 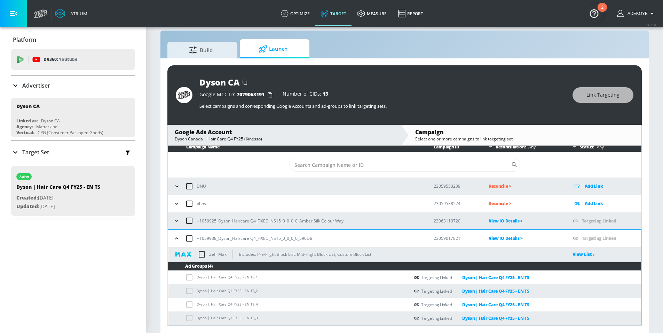 I want to click on div: Status:, so click(x=605, y=147).